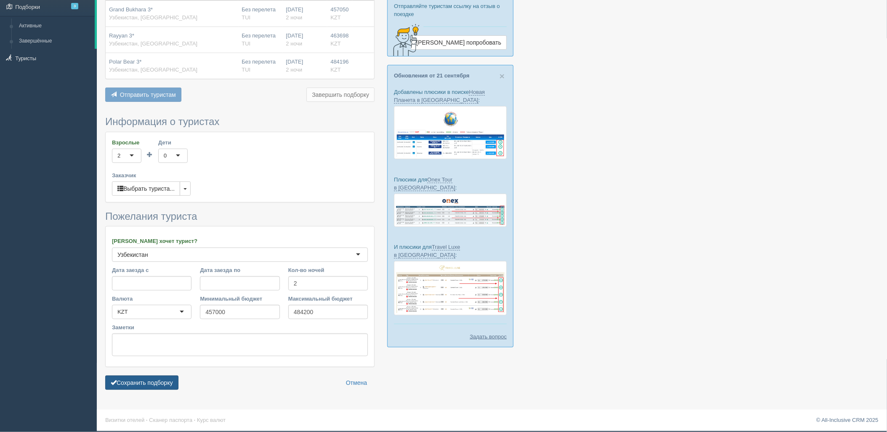 This screenshot has height=432, width=887. Describe the element at coordinates (450, 251) in the screenshot. I see `p: И плюсики для :` at that location.